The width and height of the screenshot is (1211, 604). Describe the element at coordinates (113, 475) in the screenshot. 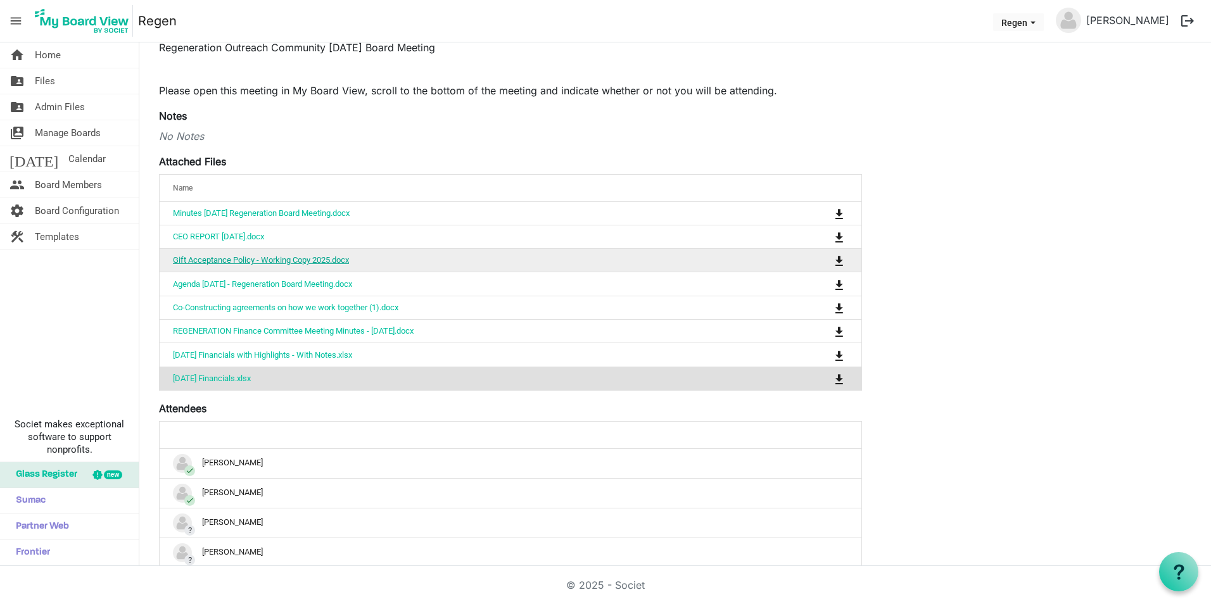

I see `div: new` at that location.